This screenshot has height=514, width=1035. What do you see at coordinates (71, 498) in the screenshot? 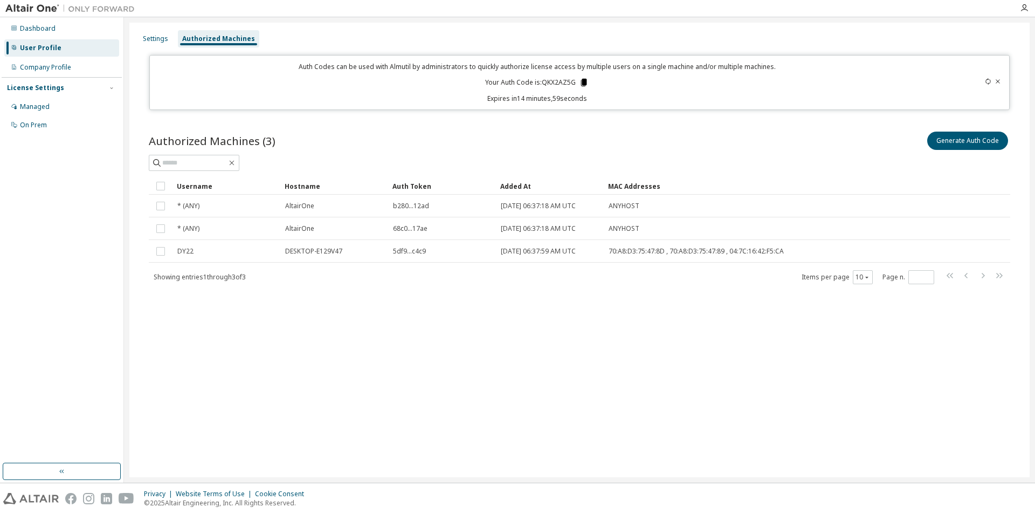
I see `img: facebook.svg` at bounding box center [71, 498].